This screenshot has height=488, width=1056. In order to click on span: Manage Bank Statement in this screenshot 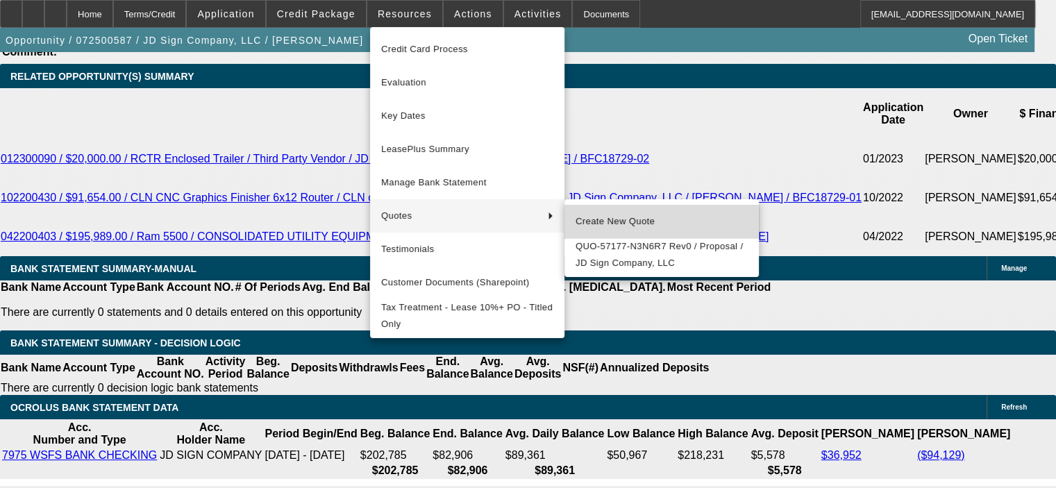, I will do `click(467, 183)`.